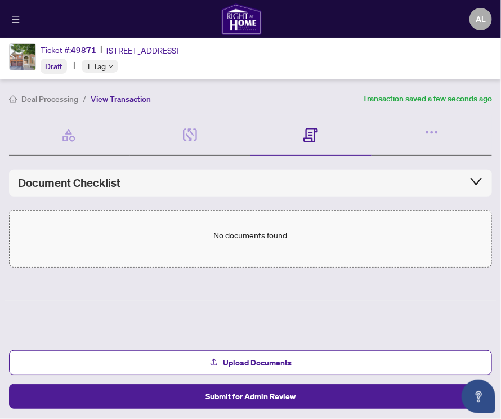 The image size is (501, 419). What do you see at coordinates (251, 235) in the screenshot?
I see `p: No documents found` at bounding box center [251, 235].